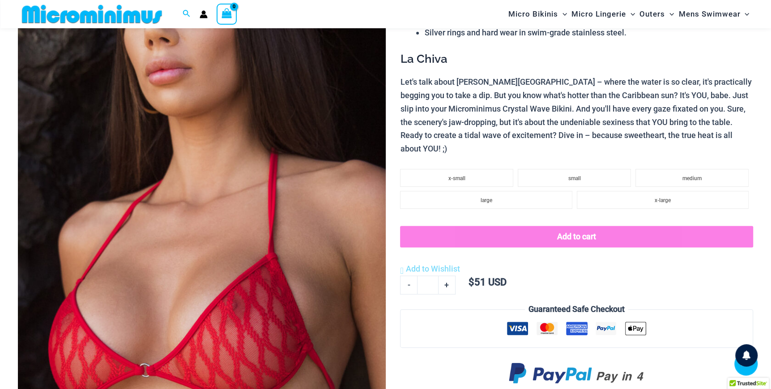 This screenshot has height=389, width=771. Describe the element at coordinates (692, 178) in the screenshot. I see `li: medium` at that location.